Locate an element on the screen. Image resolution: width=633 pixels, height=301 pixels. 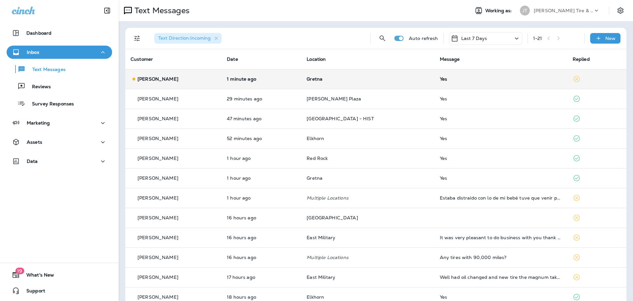
button: Data is located at coordinates (59, 161).